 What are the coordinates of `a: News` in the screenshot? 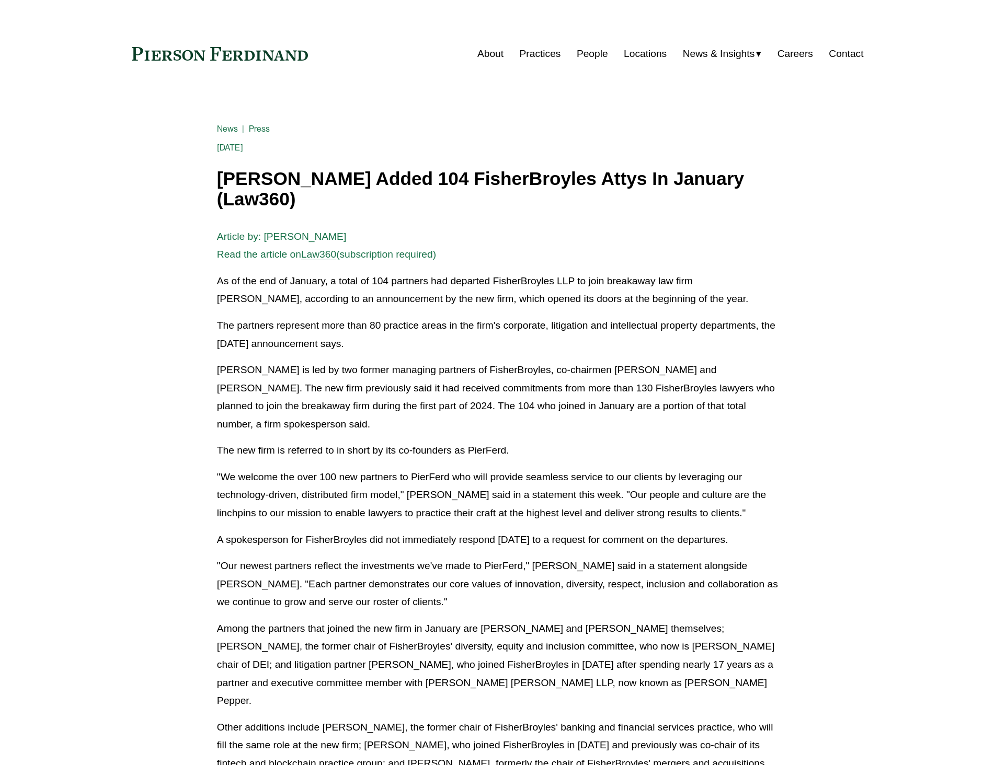 It's located at (227, 129).